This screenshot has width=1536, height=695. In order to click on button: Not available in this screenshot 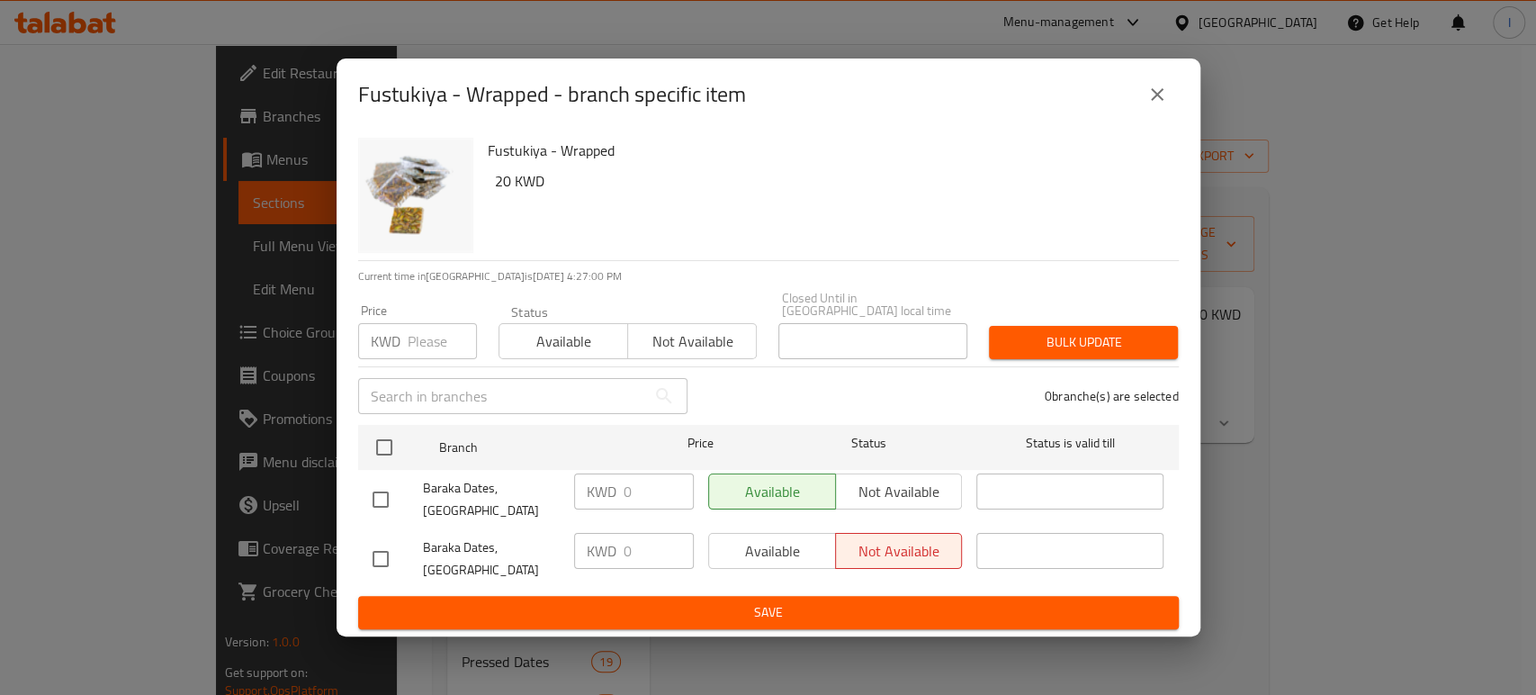, I will do `click(692, 341)`.